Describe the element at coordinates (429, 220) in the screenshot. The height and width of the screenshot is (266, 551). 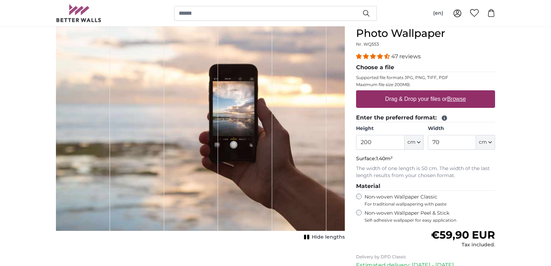
I see `span: Self-adhesive wallpaper for easy application` at that location.